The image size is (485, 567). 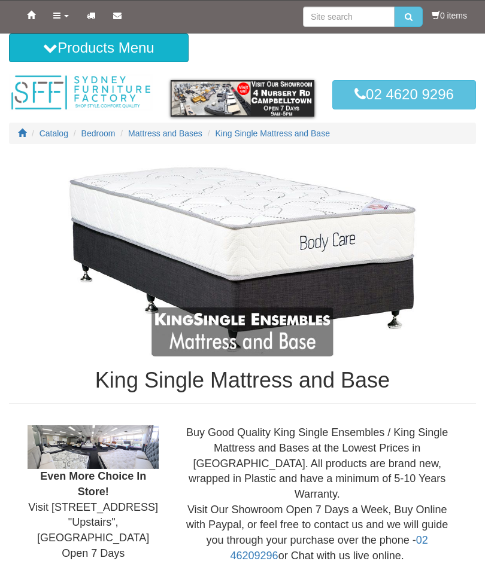 What do you see at coordinates (54, 133) in the screenshot?
I see `span: Catalog` at bounding box center [54, 133].